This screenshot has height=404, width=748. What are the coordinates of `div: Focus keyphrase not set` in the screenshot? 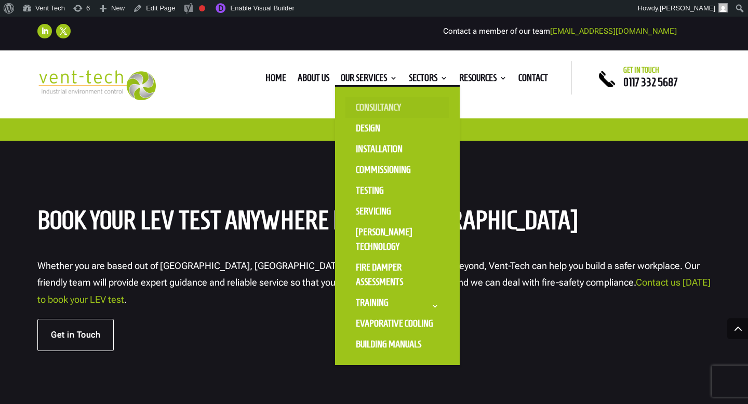 It's located at (202, 8).